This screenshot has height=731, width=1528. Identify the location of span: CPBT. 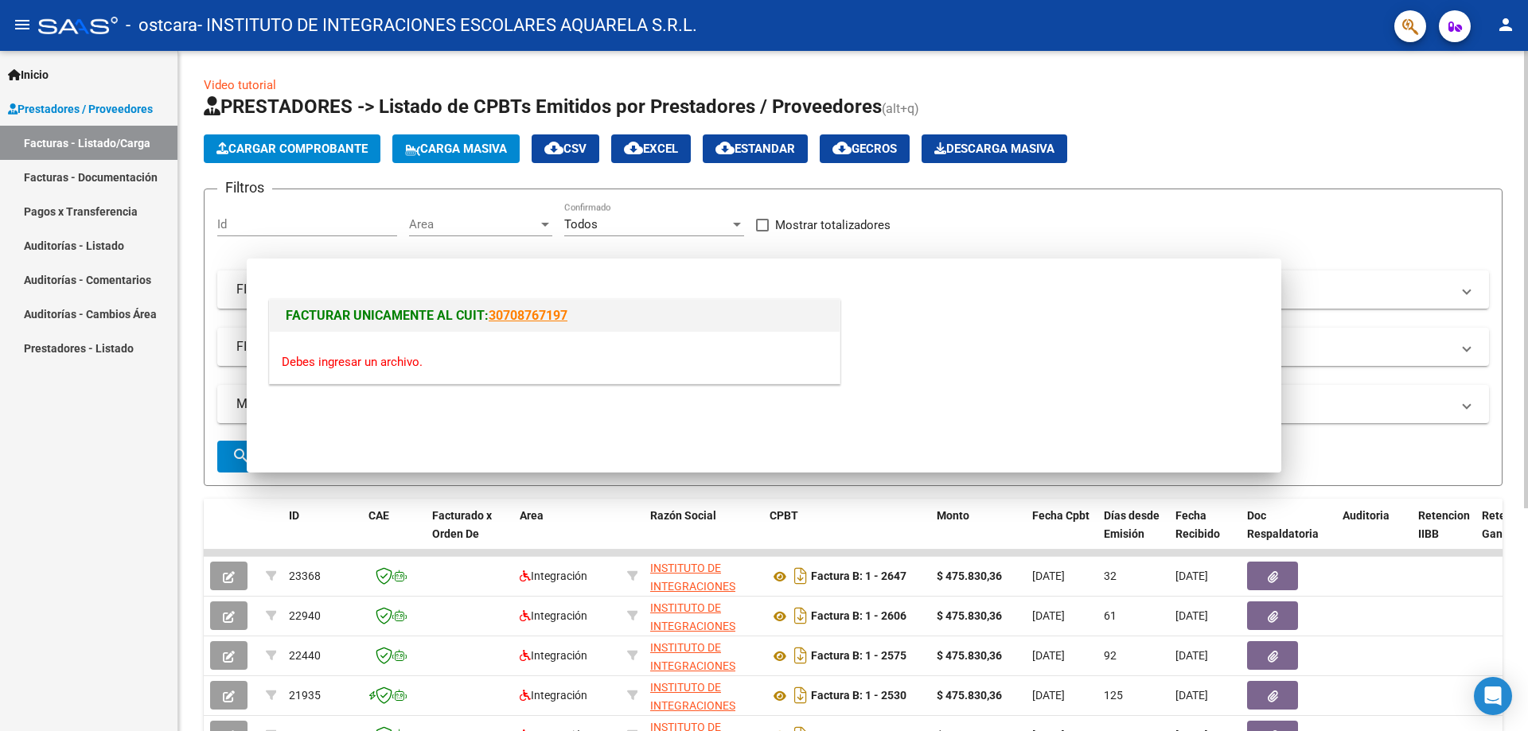
(784, 516).